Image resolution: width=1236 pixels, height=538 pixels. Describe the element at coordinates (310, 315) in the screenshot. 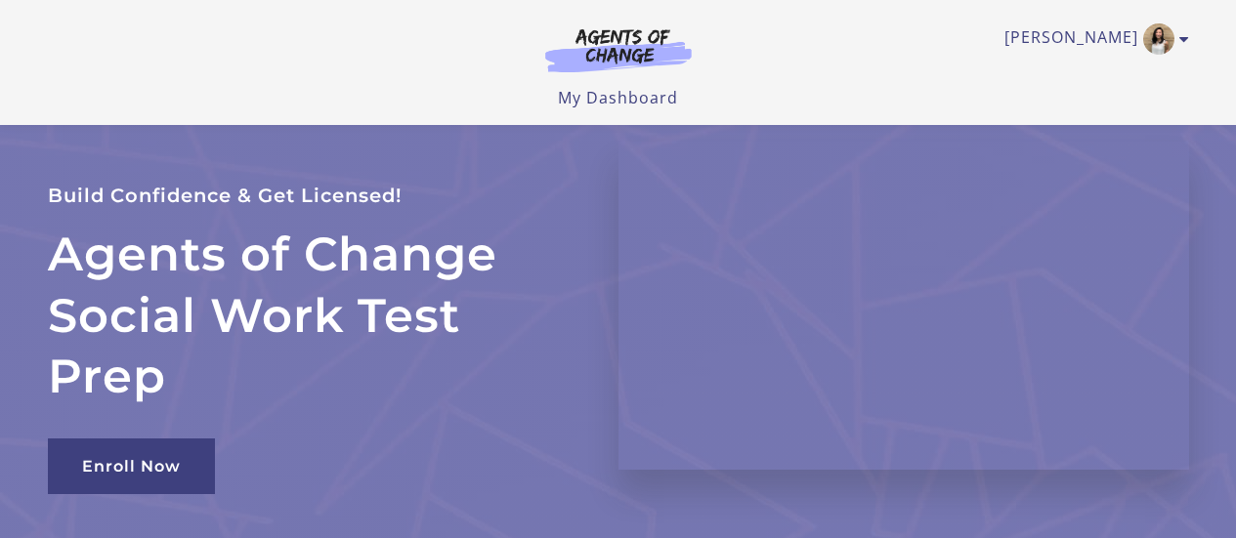

I see `h2: Agents of Change Social Work Test Prep` at that location.